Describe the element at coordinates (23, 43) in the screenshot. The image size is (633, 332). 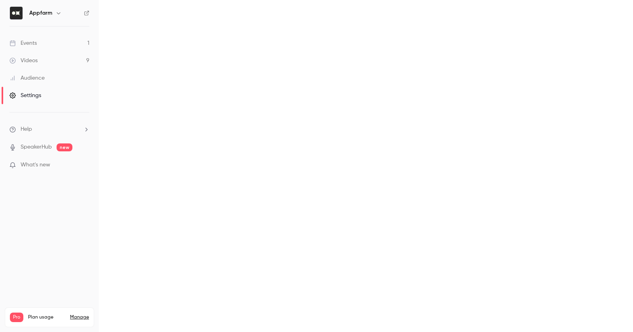
I see `div: Events` at that location.